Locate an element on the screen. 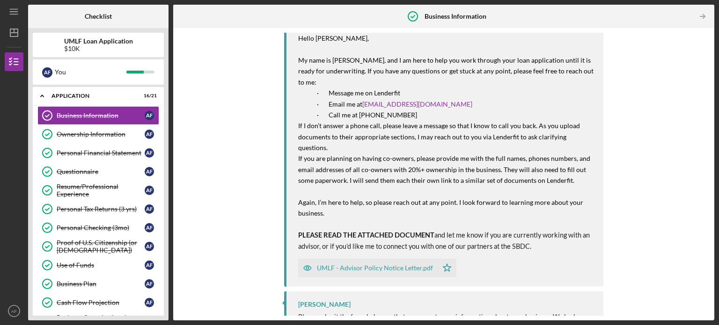  span: If I don’t answer a phone call, please leave a message so that I know to call you back. As you up... is located at coordinates (440, 137).